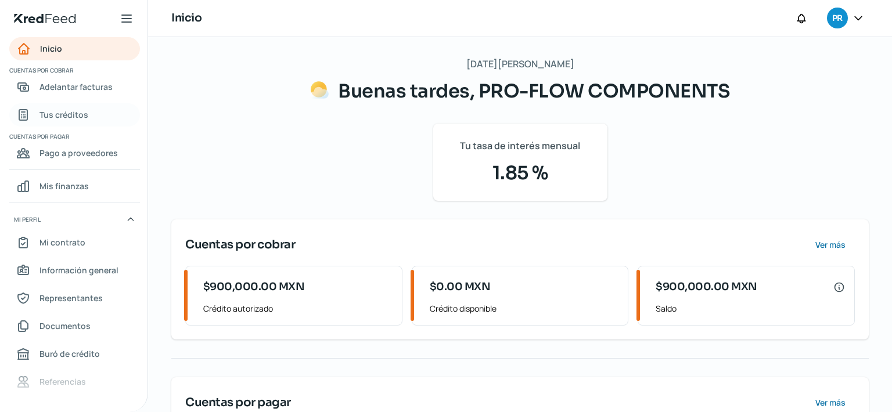 Image resolution: width=892 pixels, height=412 pixels. I want to click on button: Ver más, so click(830, 245).